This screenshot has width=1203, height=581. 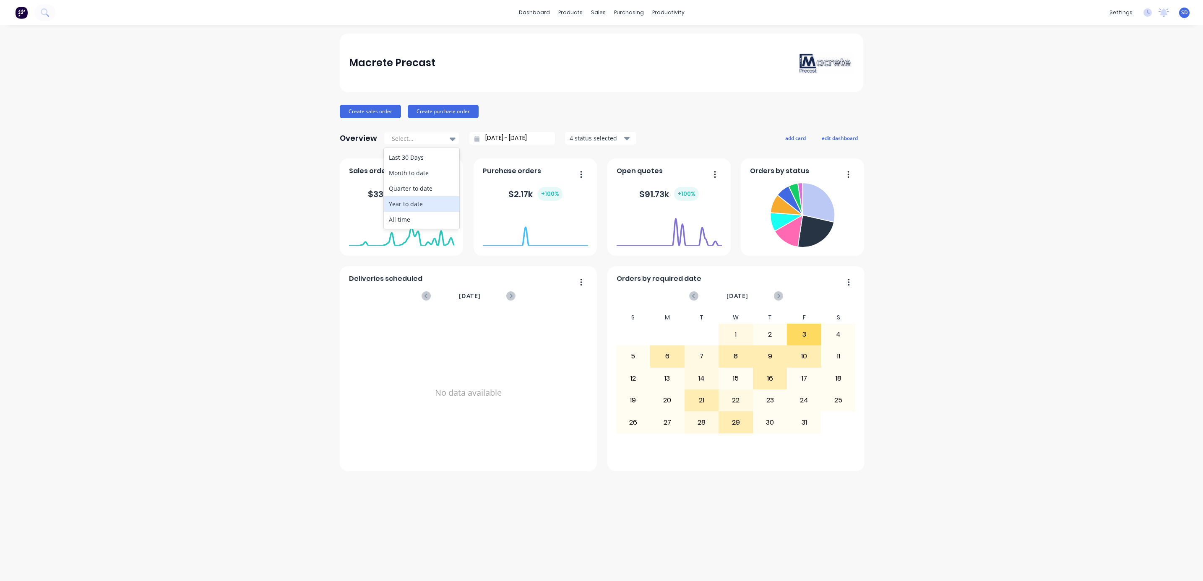 I want to click on div: 7, so click(x=701, y=356).